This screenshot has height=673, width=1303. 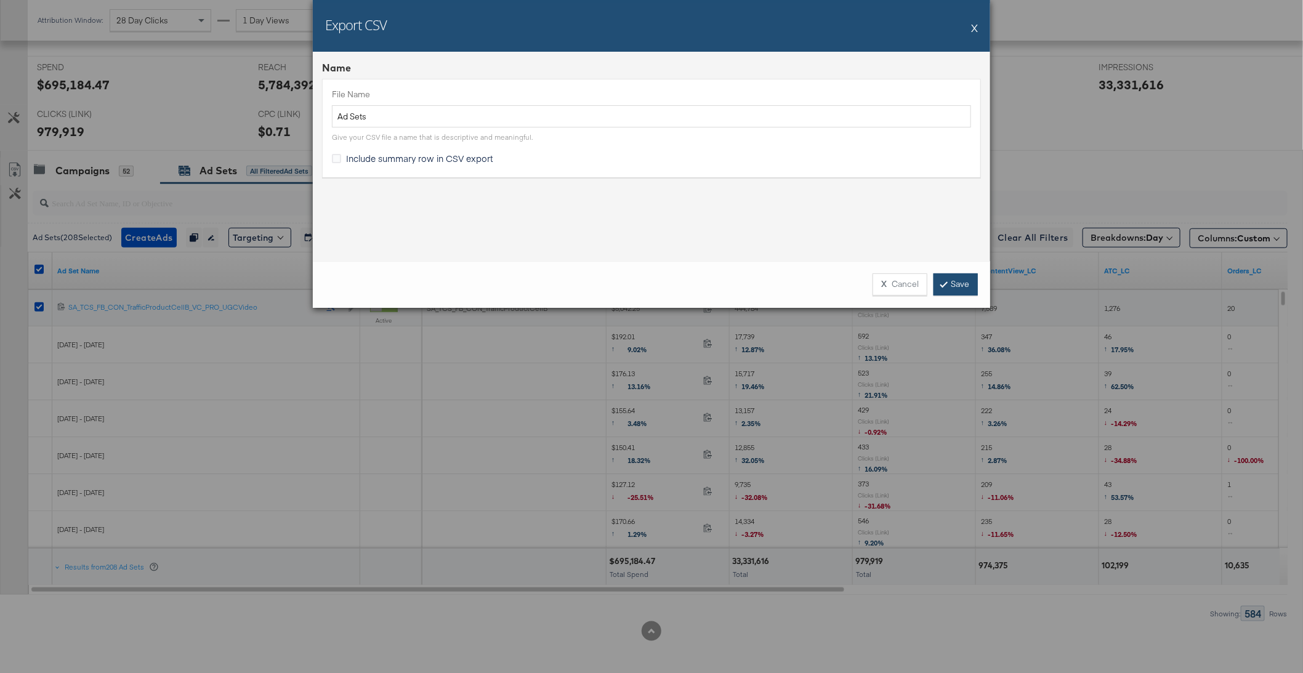 What do you see at coordinates (900, 285) in the screenshot?
I see `button: XCancel` at bounding box center [900, 285].